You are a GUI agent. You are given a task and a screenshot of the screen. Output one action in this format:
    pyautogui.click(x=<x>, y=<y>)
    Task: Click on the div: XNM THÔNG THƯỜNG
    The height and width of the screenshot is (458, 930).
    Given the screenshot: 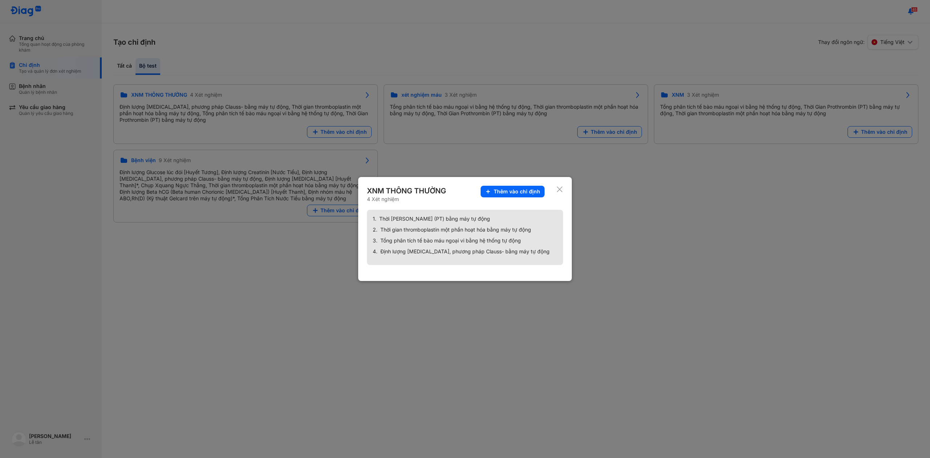 What is the action you would take?
    pyautogui.click(x=407, y=191)
    